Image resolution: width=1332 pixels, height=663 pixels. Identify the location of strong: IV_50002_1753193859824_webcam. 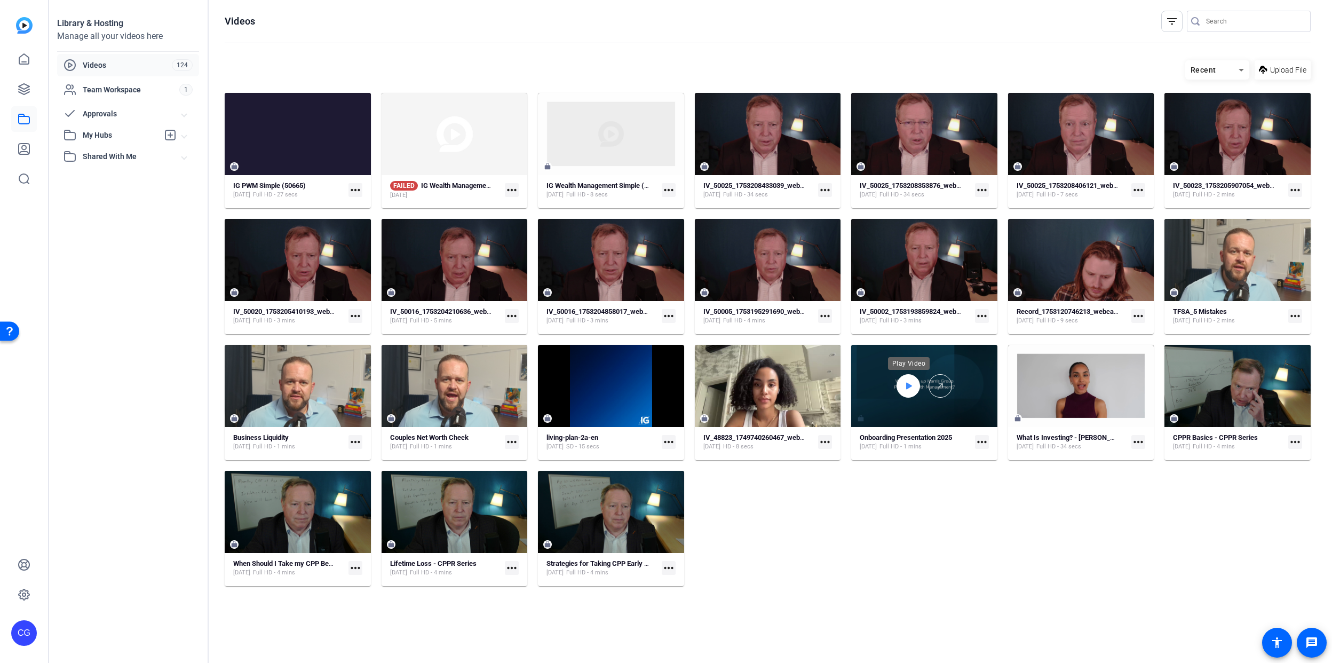
(915, 311).